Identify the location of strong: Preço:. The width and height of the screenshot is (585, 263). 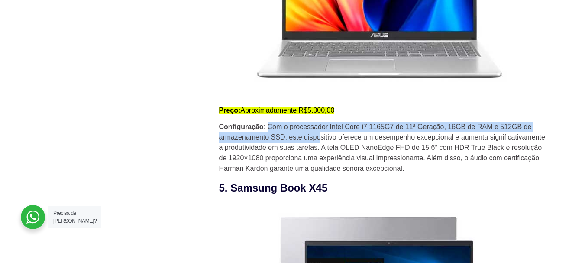
(230, 110).